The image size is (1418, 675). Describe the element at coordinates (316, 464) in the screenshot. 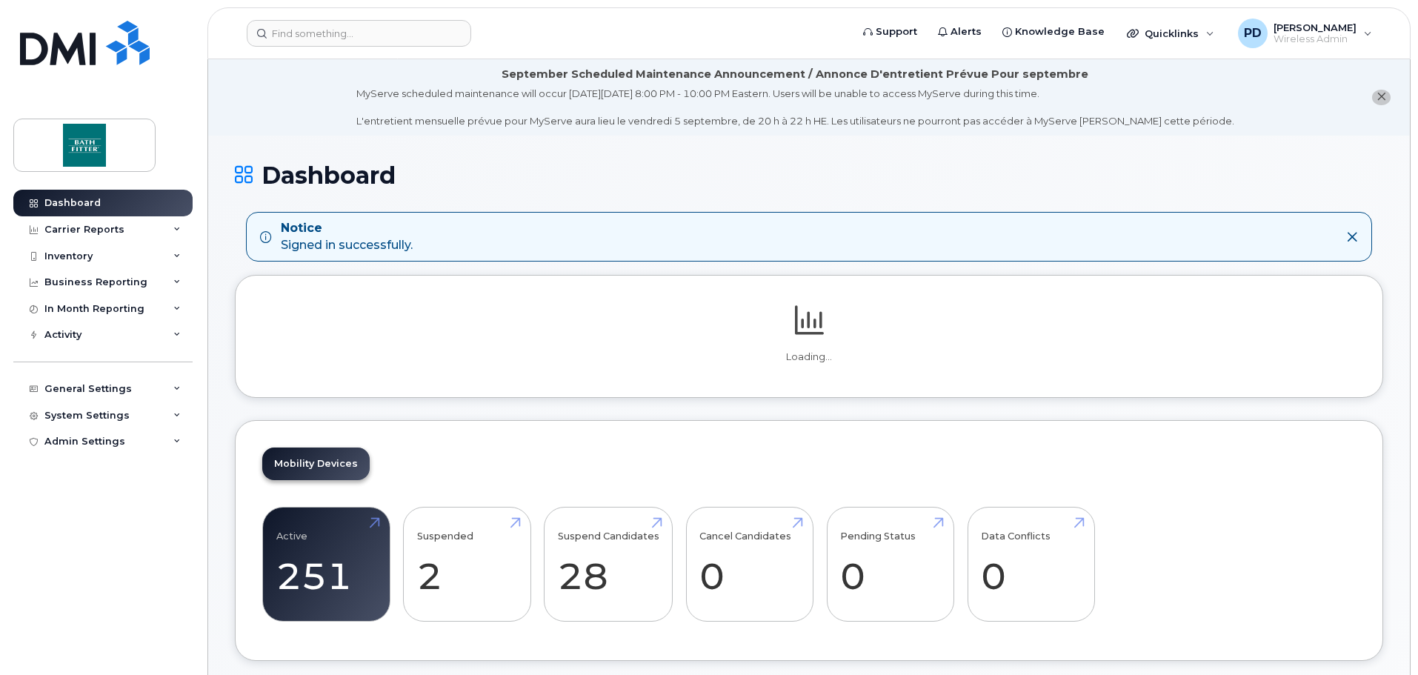

I see `a: Mobility Devices` at that location.